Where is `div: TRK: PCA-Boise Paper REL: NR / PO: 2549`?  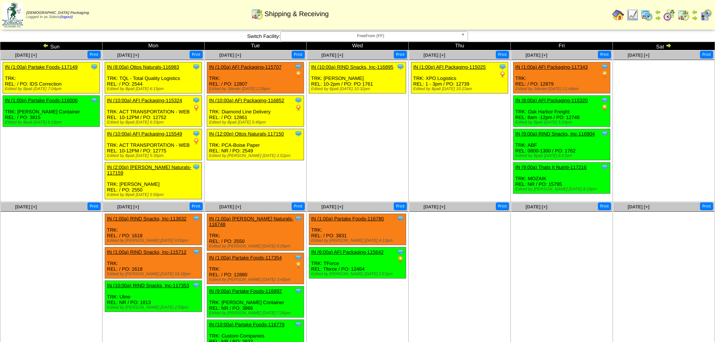 div: TRK: PCA-Boise Paper REL: NR / PO: 2549 is located at coordinates (256, 145).